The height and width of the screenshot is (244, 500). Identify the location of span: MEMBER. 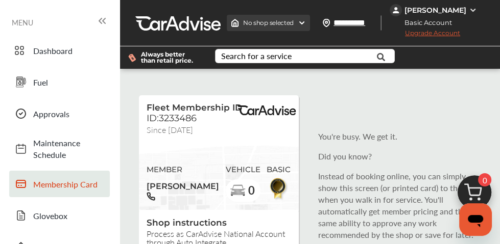
(183, 170).